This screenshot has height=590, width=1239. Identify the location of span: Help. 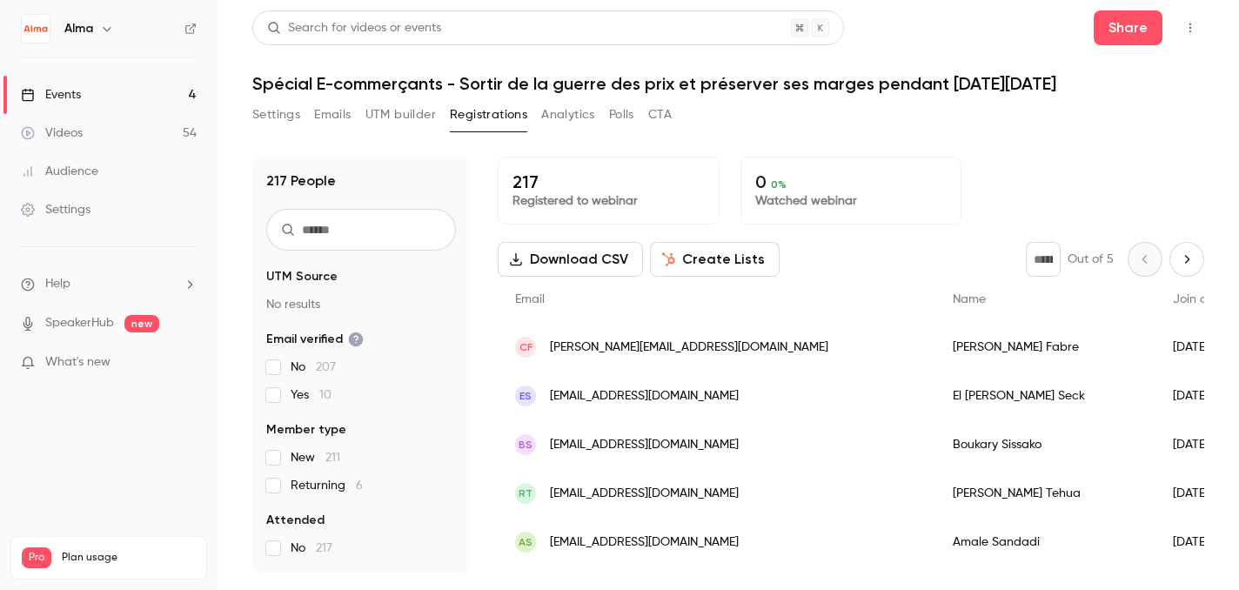
(57, 284).